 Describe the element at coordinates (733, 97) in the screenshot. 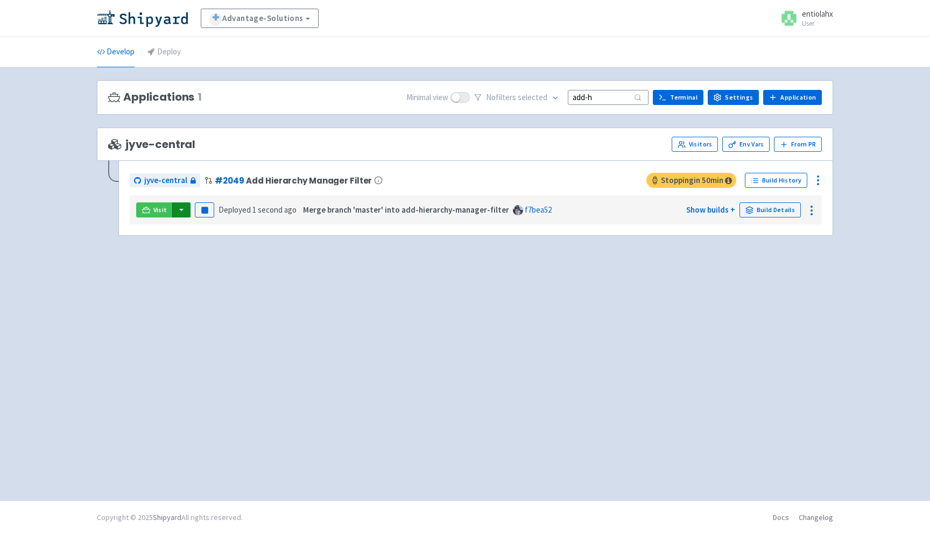

I see `a: Settings` at that location.